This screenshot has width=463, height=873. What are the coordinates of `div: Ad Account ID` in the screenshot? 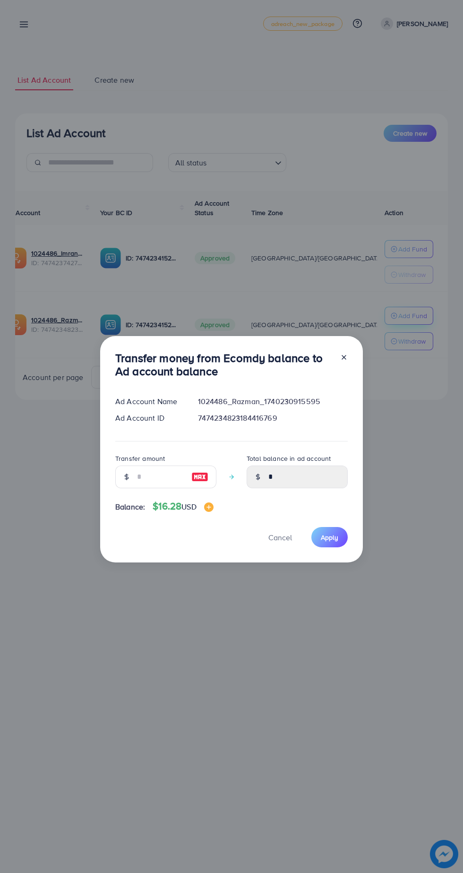 It's located at (149, 418).